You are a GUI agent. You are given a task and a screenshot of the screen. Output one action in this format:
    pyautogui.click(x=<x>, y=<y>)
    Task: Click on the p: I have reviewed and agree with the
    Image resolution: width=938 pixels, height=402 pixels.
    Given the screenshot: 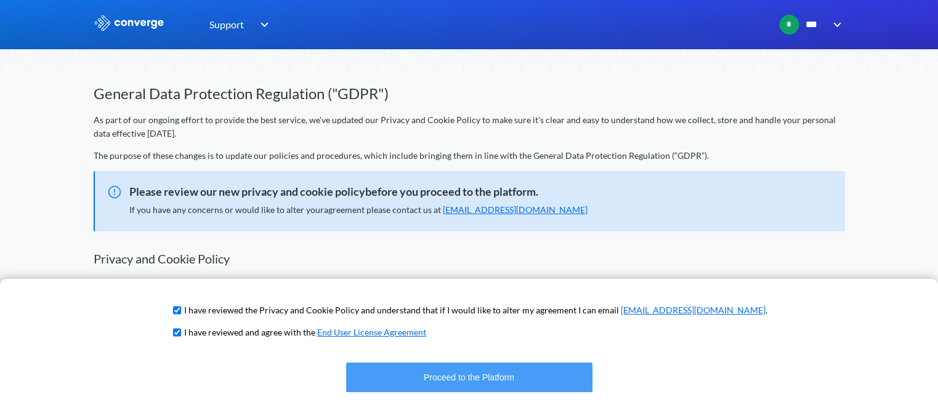 What is the action you would take?
    pyautogui.click(x=305, y=333)
    